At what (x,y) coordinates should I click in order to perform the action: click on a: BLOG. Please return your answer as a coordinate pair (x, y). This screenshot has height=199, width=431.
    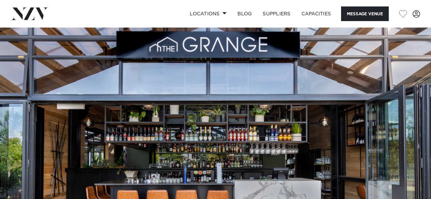
    Looking at the image, I should click on (244, 14).